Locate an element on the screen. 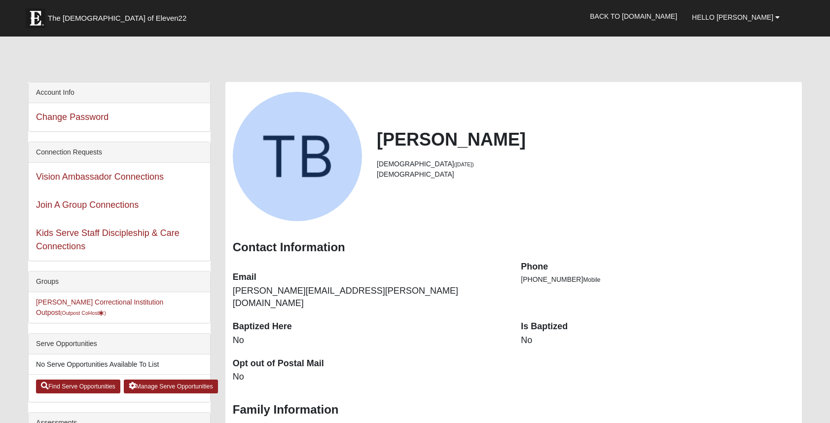 The height and width of the screenshot is (423, 830). dt: Phone is located at coordinates (657, 267).